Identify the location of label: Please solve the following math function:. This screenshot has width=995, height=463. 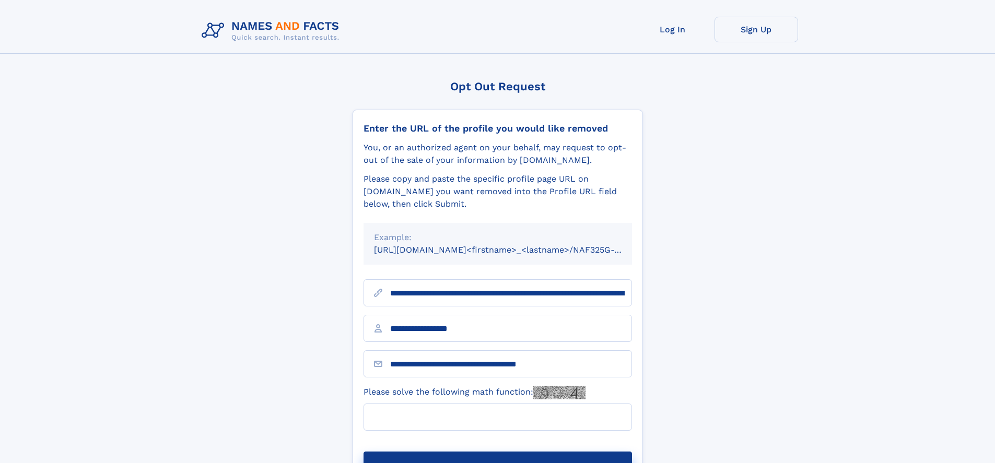
(474, 393).